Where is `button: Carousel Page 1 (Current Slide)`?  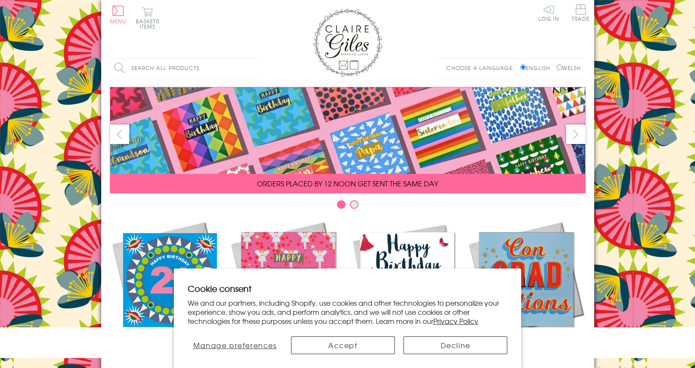 button: Carousel Page 1 (Current Slide) is located at coordinates (341, 205).